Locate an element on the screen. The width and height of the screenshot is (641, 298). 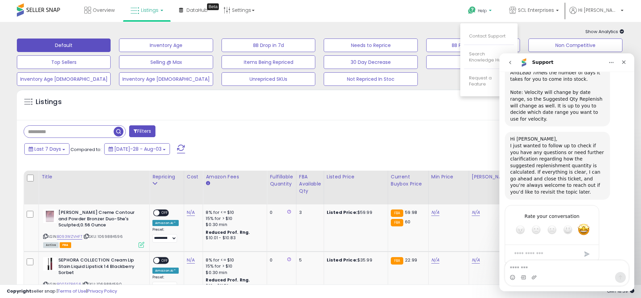
img: 31hXP6rwiGL._SL40_.jpg is located at coordinates (50, 263).